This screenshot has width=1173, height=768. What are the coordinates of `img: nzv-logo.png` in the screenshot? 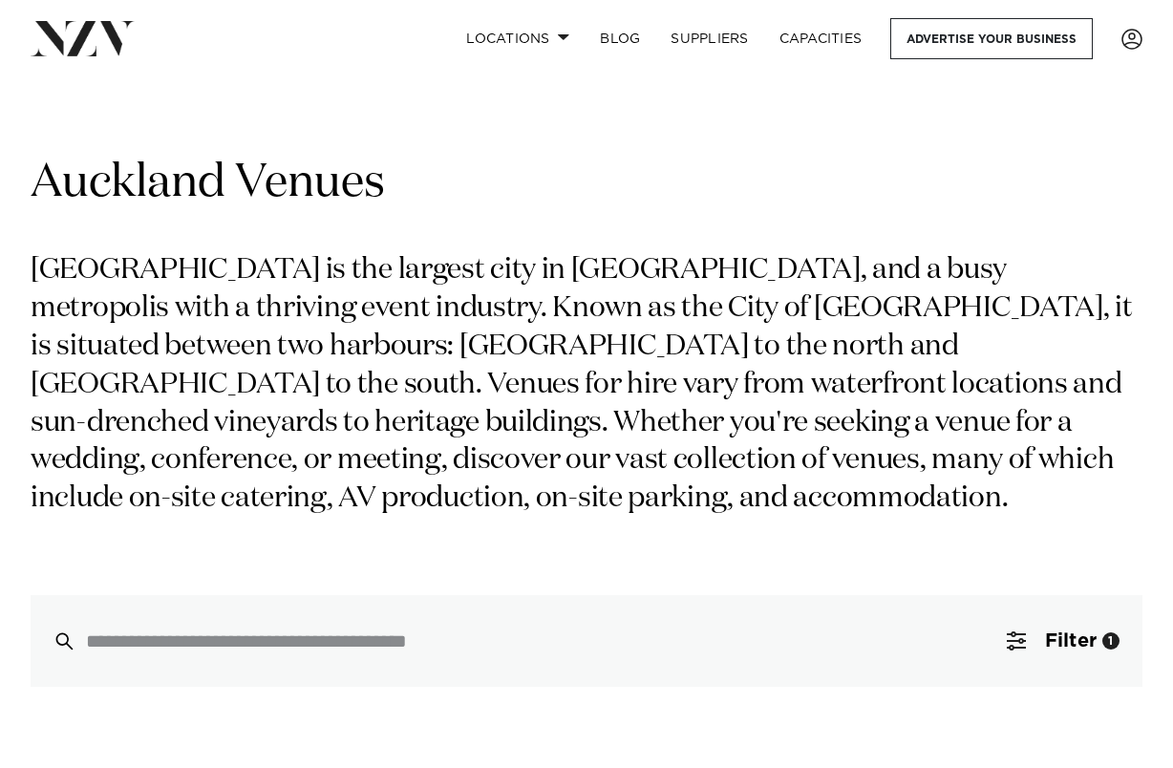 It's located at (82, 38).